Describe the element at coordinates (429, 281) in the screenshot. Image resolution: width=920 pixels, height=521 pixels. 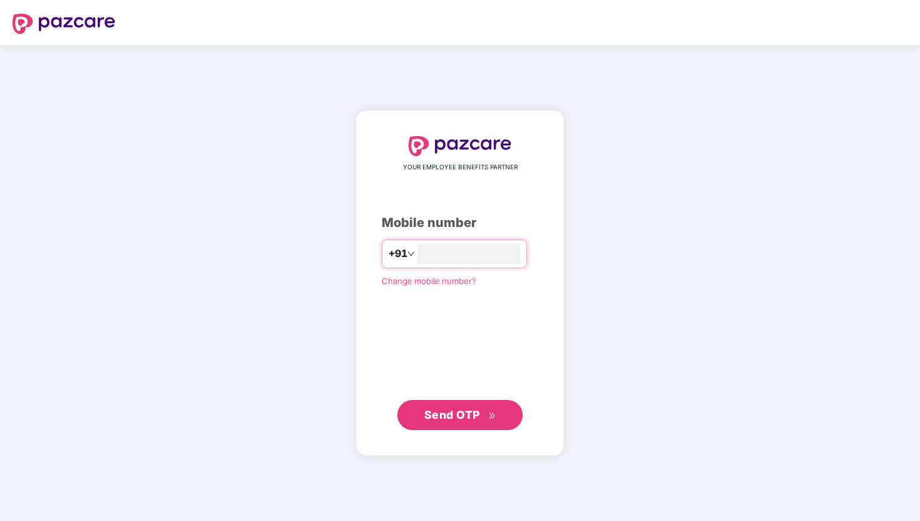
I see `a: Change mobile number?` at that location.